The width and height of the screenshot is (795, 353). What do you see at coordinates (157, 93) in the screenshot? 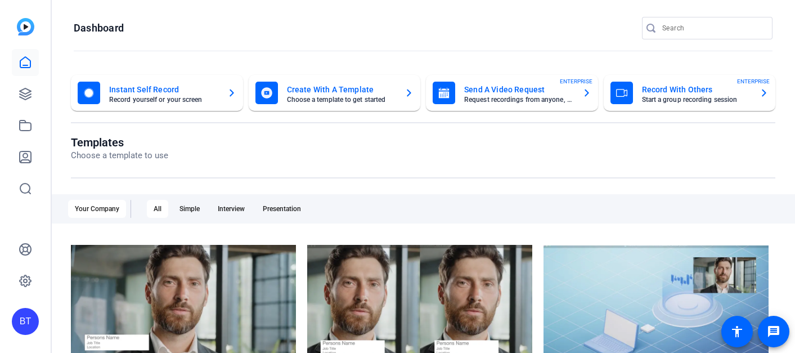
I see `button: Instant Self RecordRecord yourself or your screen` at bounding box center [157, 93].